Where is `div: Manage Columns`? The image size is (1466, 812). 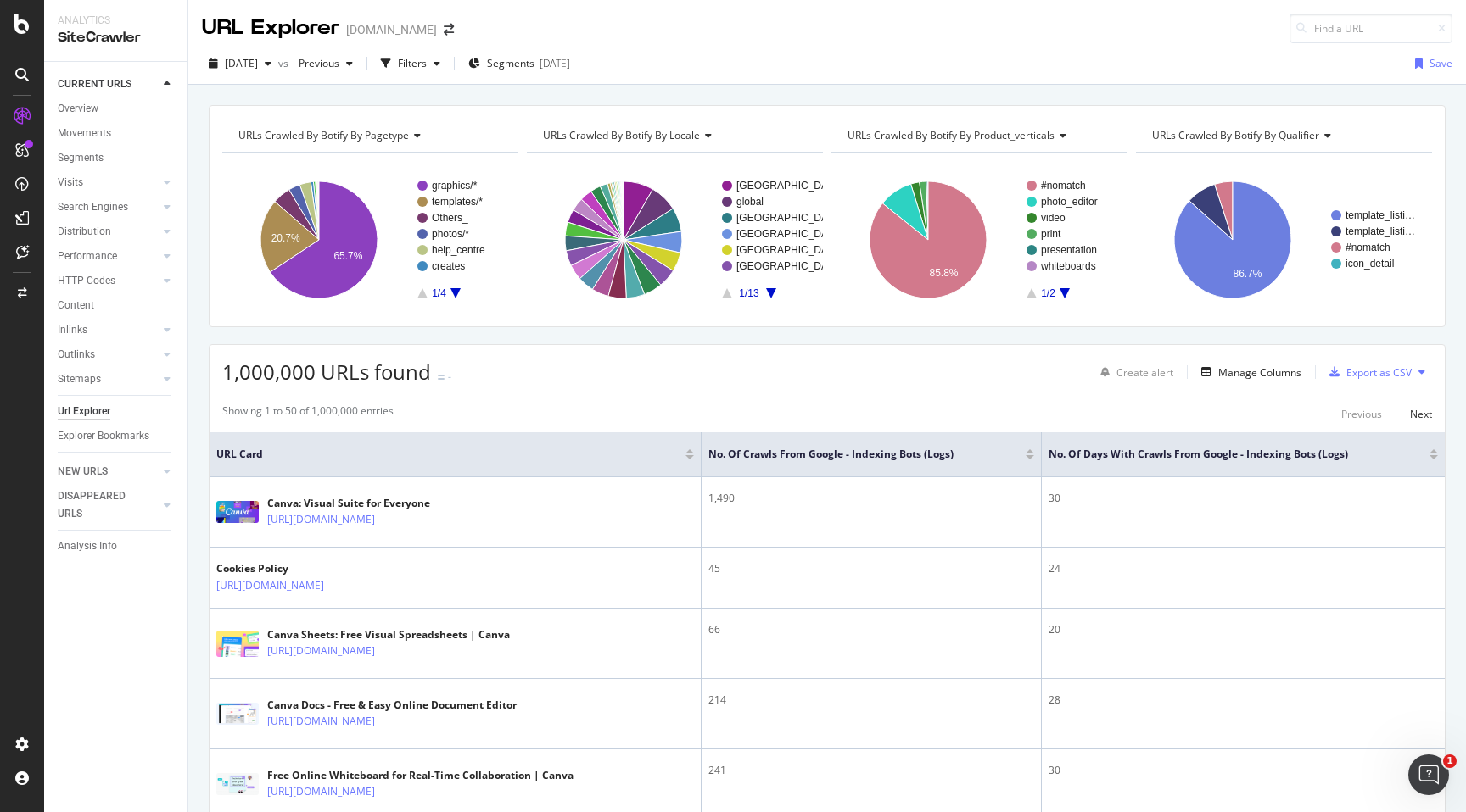 div: Manage Columns is located at coordinates (1260, 373).